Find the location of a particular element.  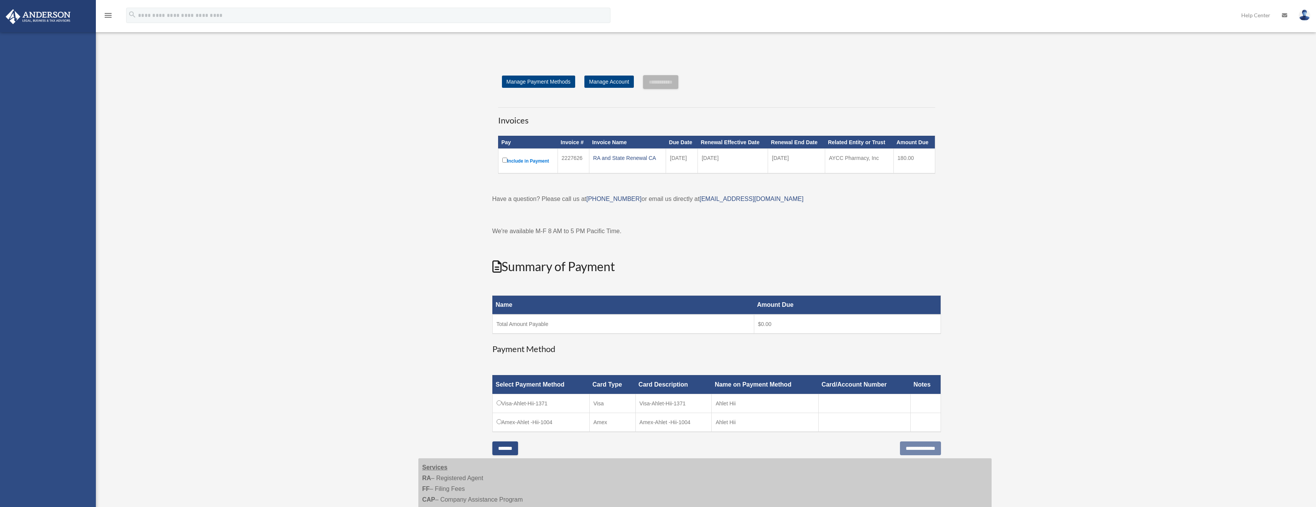

th: Pay is located at coordinates (527, 142).